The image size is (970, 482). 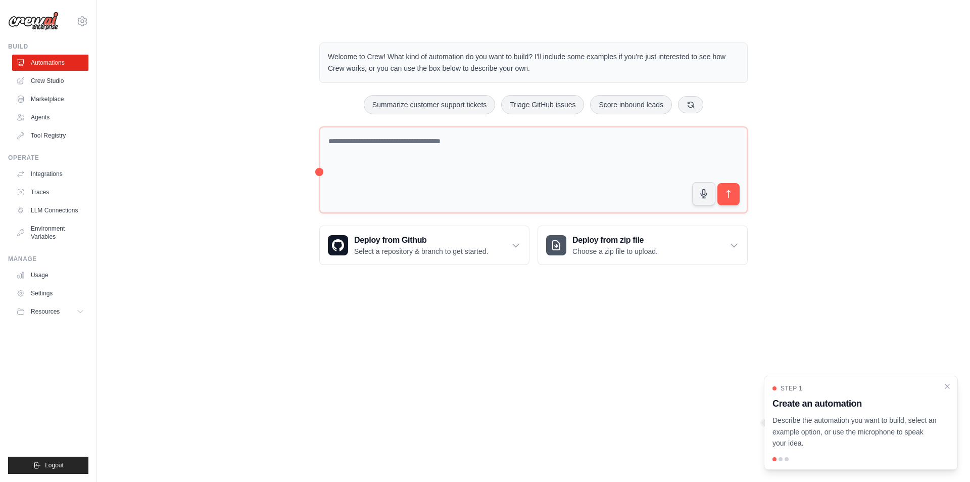 I want to click on a: Usage, so click(x=50, y=275).